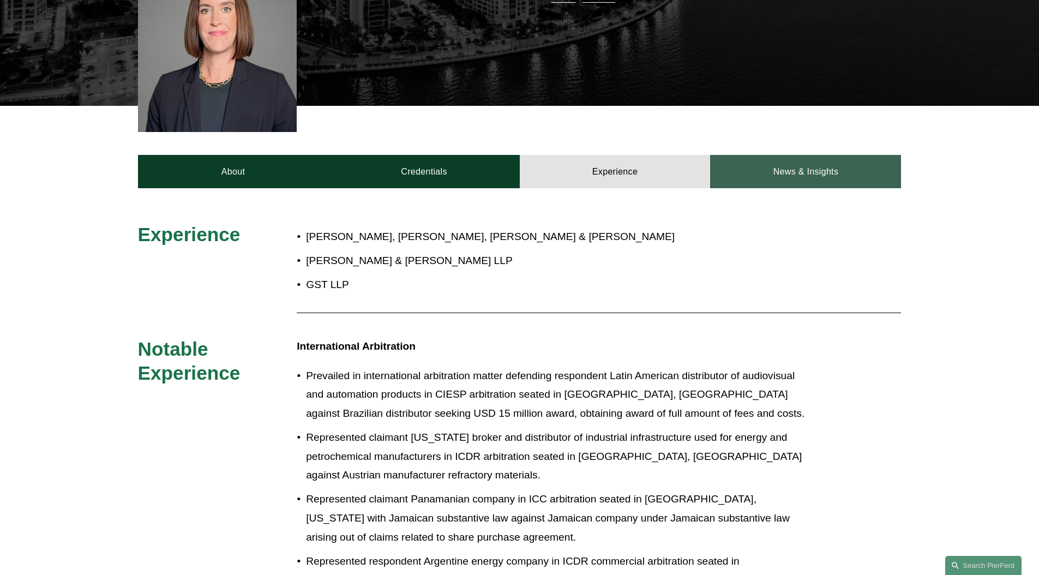 The width and height of the screenshot is (1039, 575). I want to click on p: GST LLP, so click(556, 285).